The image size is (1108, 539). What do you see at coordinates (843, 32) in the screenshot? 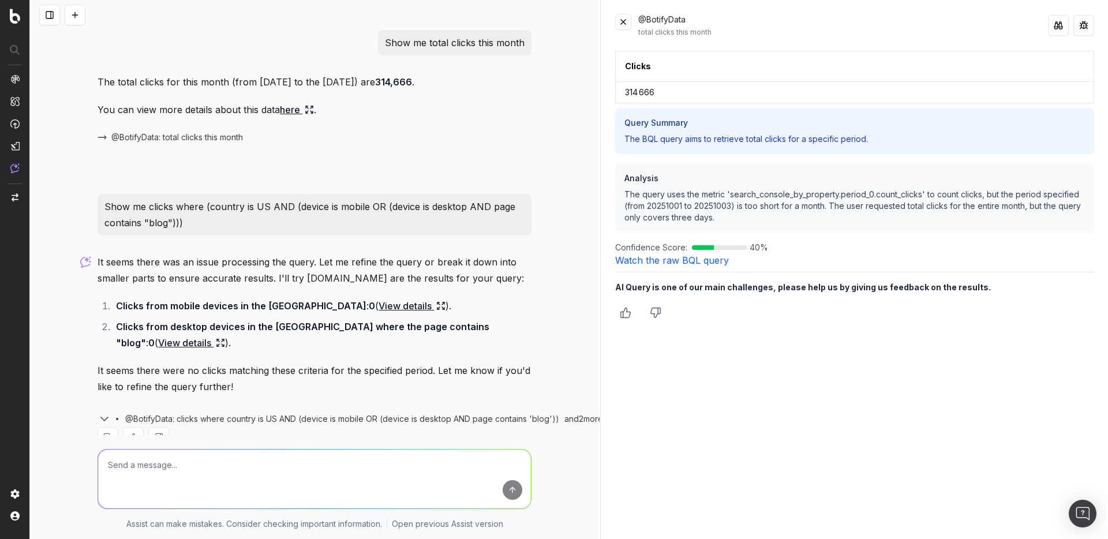
I see `div: total clicks this month` at bounding box center [843, 32].